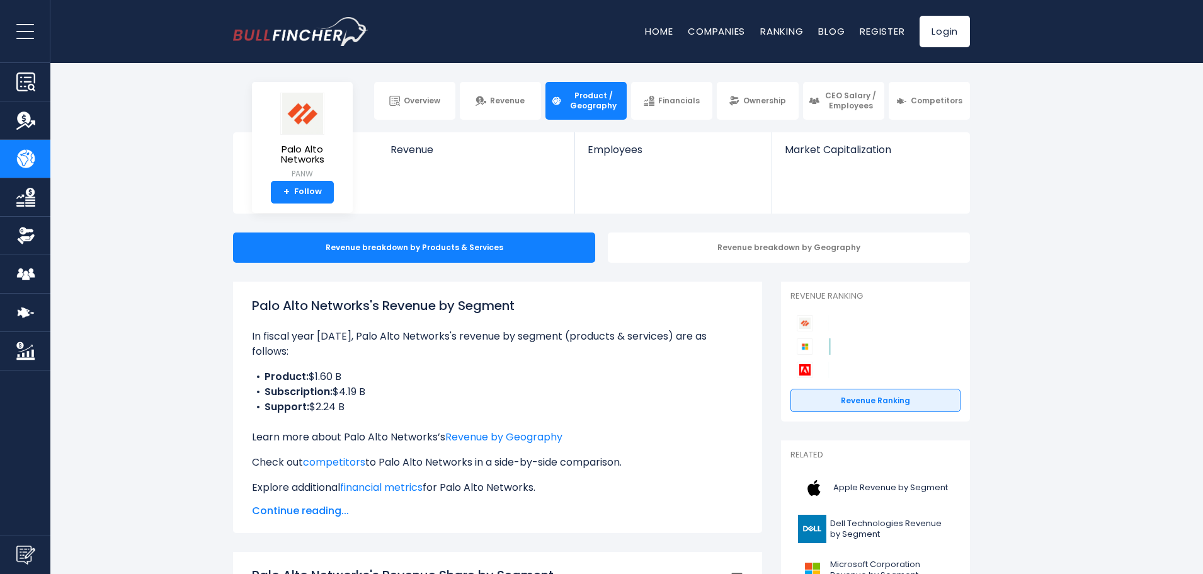 This screenshot has width=1203, height=574. I want to click on p: Related, so click(875, 455).